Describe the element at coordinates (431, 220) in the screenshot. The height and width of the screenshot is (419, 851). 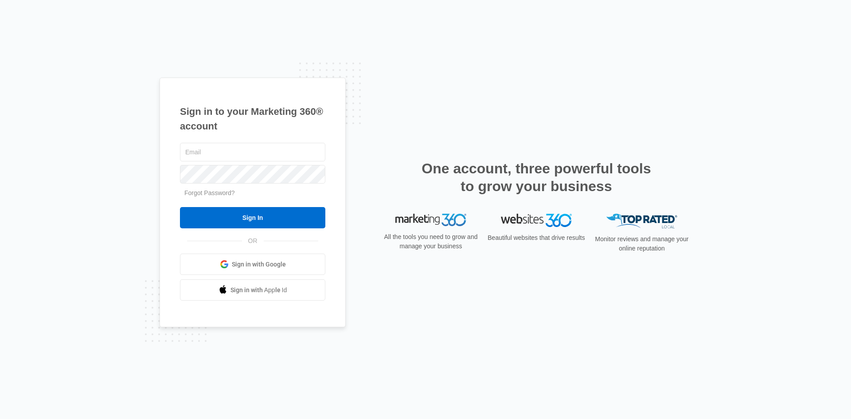
I see `img: Marketing 360` at that location.